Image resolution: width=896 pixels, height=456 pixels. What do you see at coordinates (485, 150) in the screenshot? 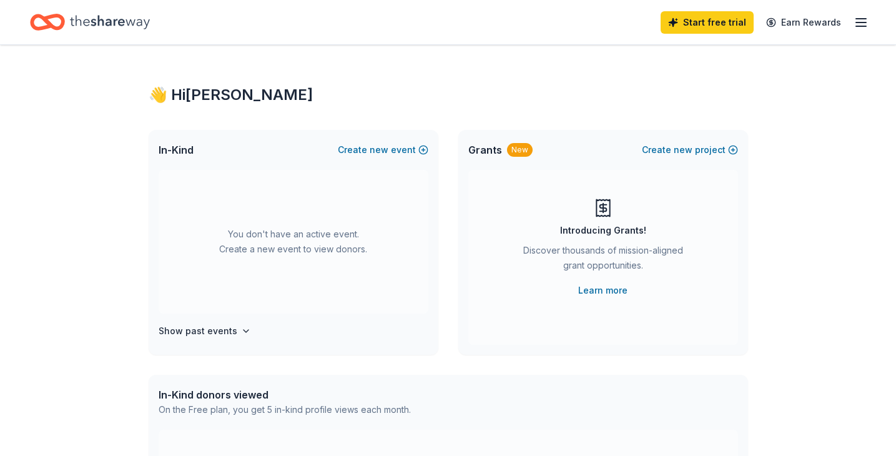
I see `span: Grants` at bounding box center [485, 150].